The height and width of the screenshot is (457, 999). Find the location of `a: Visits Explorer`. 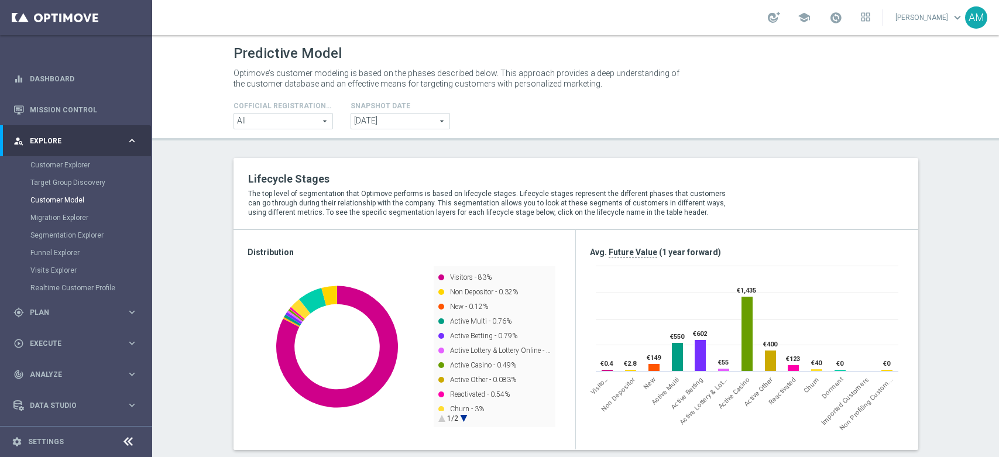

a: Visits Explorer is located at coordinates (76, 270).